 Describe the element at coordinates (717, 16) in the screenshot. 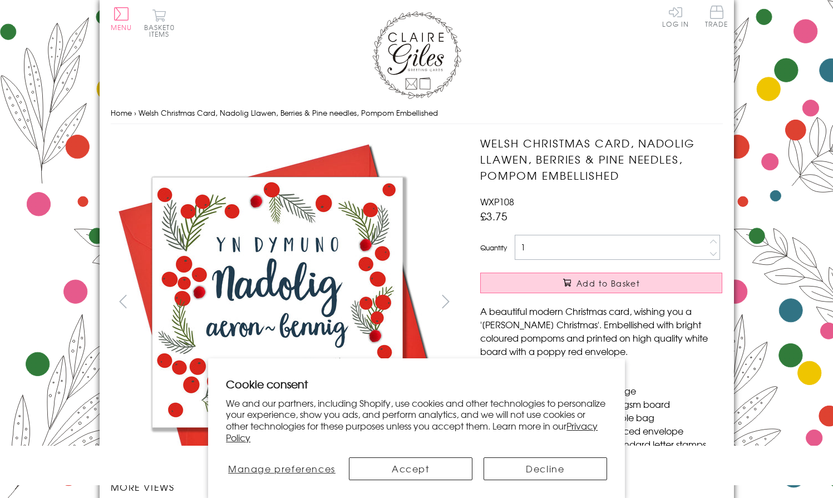

I see `span: Trade` at that location.